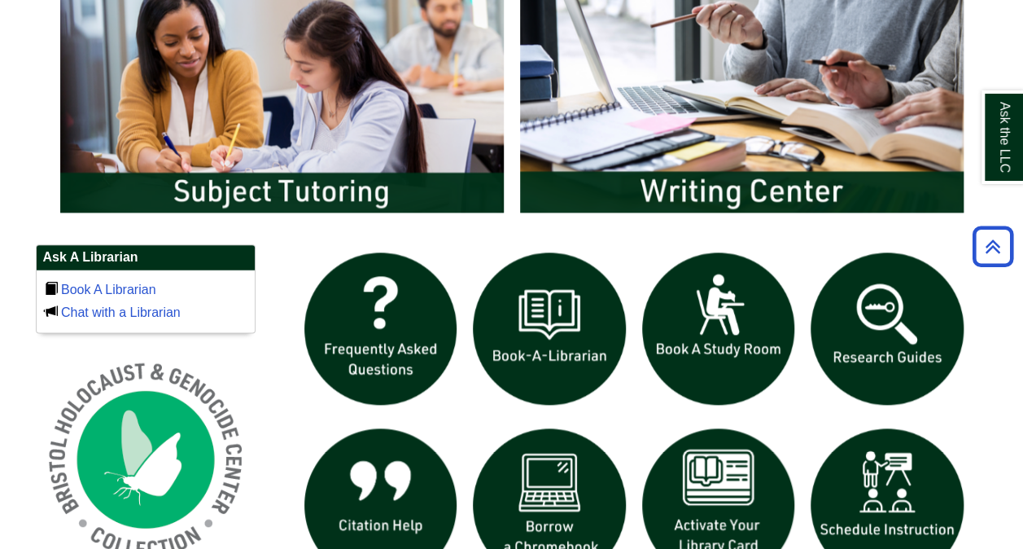  I want to click on img: book a study room icon links to book a study room web page, so click(719, 329).